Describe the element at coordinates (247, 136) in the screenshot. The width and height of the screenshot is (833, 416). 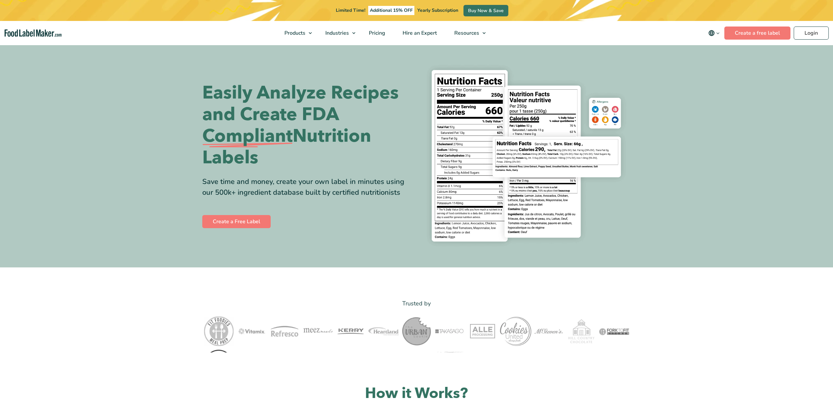
I see `span: Compliant` at that location.